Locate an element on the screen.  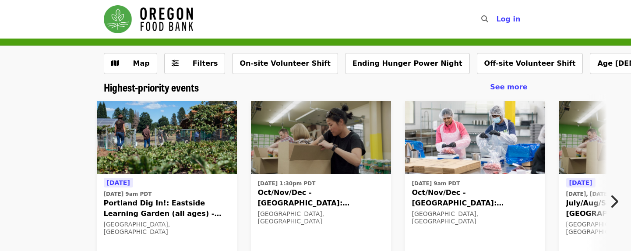
i: chevron-right icon is located at coordinates (614, 201).